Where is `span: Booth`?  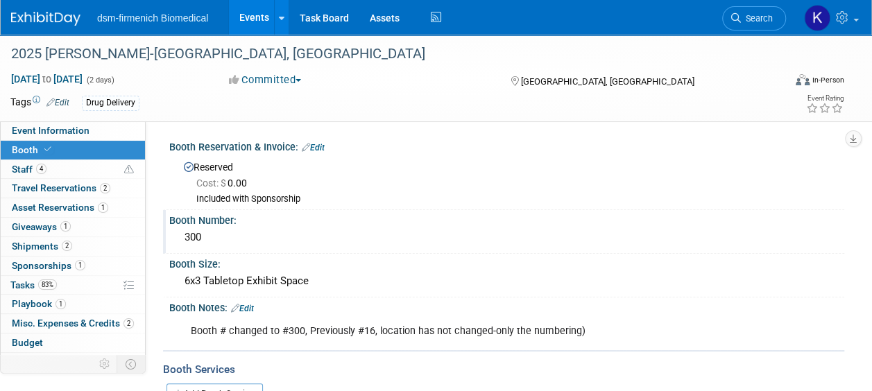
span: Booth is located at coordinates (33, 150).